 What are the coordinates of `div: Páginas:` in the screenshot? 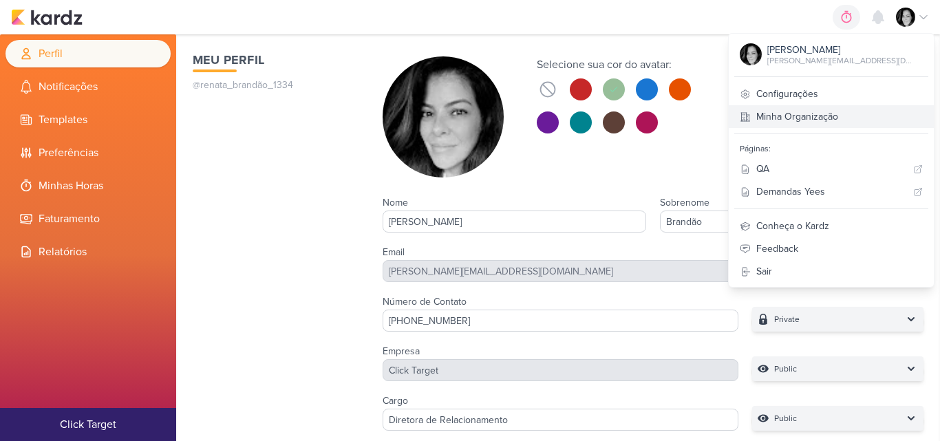 It's located at (832, 149).